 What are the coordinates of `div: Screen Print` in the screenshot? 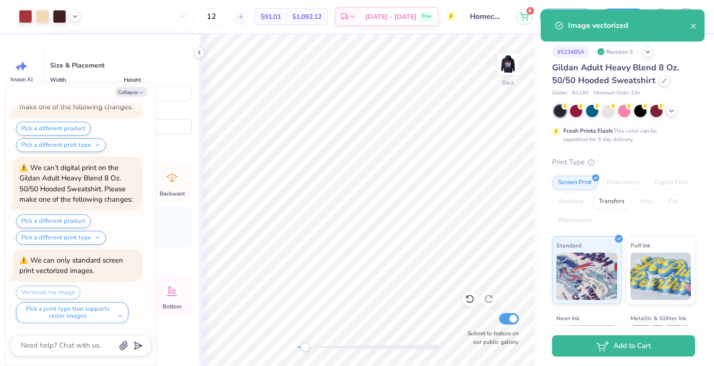 It's located at (574, 183).